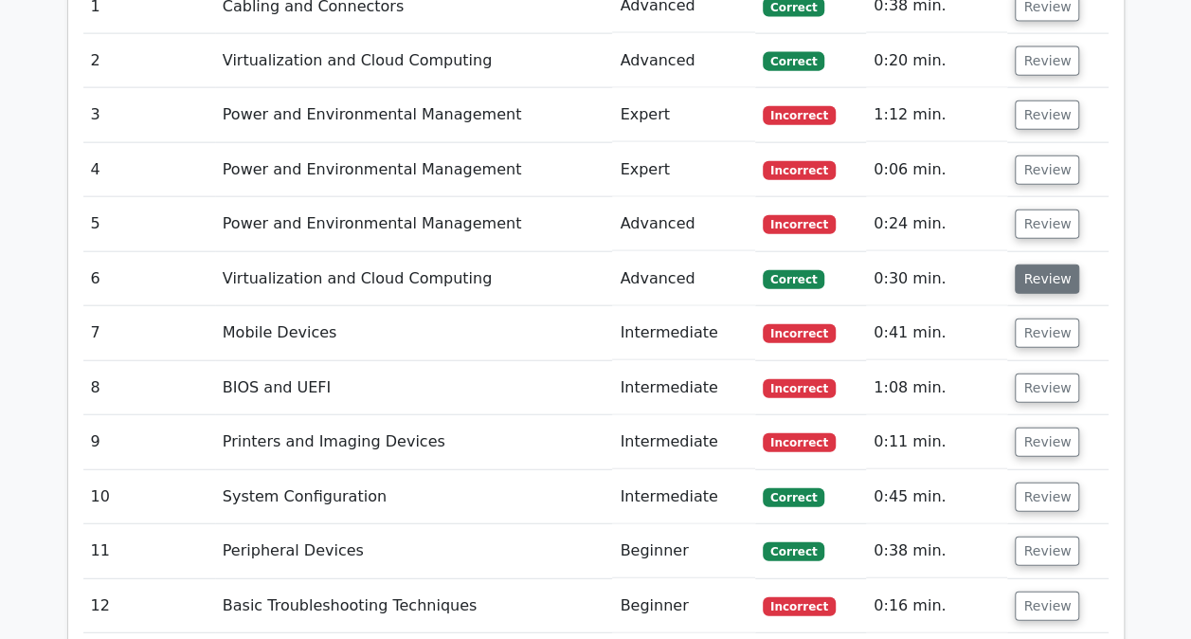 Image resolution: width=1191 pixels, height=639 pixels. Describe the element at coordinates (149, 61) in the screenshot. I see `td: 2` at that location.